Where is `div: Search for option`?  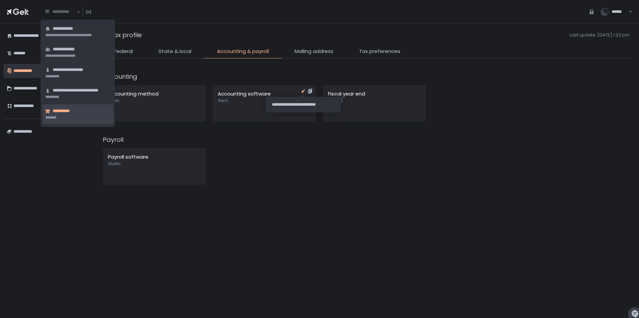
div: Search for option is located at coordinates (60, 11).